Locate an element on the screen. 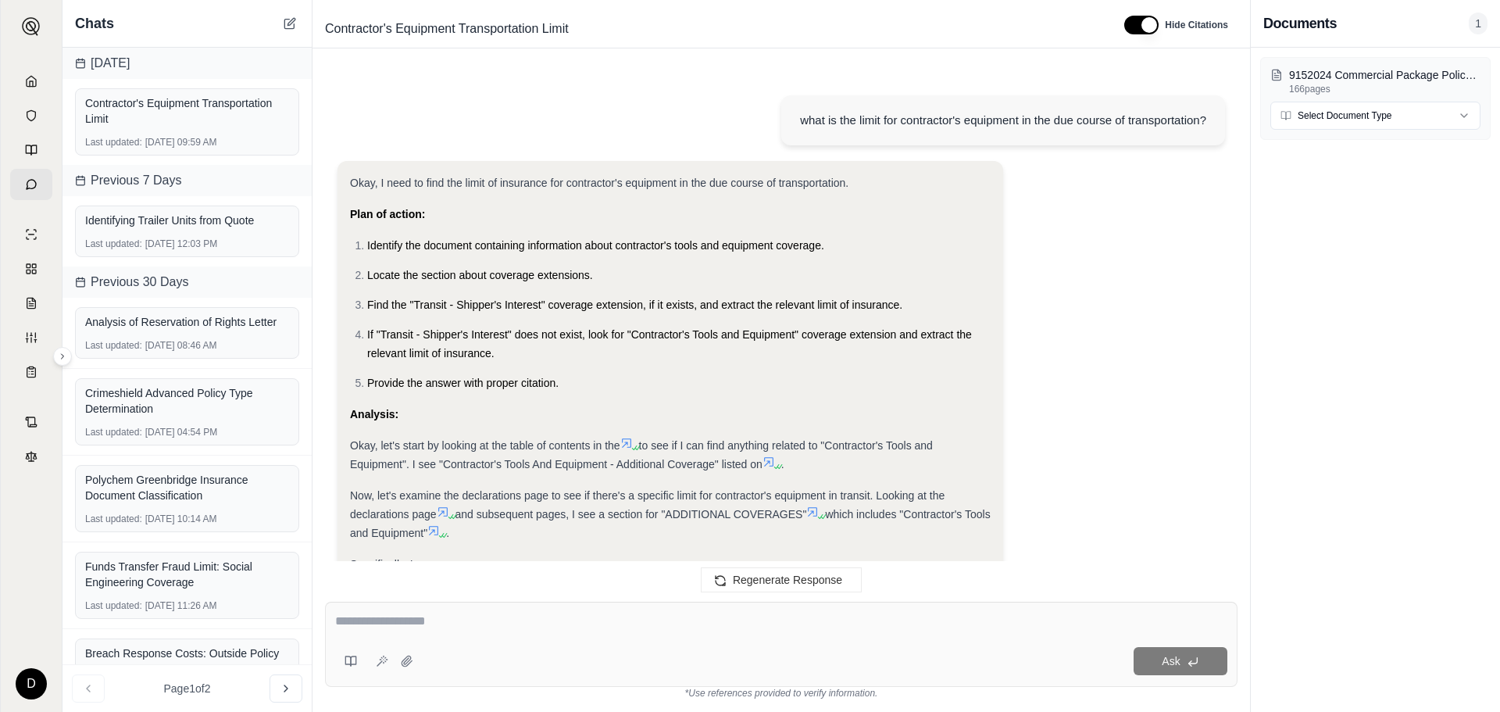 The height and width of the screenshot is (712, 1500). span: Find the "Transit - Shipper's Interest" coverage extension, if it exists, and extract the relevan... is located at coordinates (634, 305).